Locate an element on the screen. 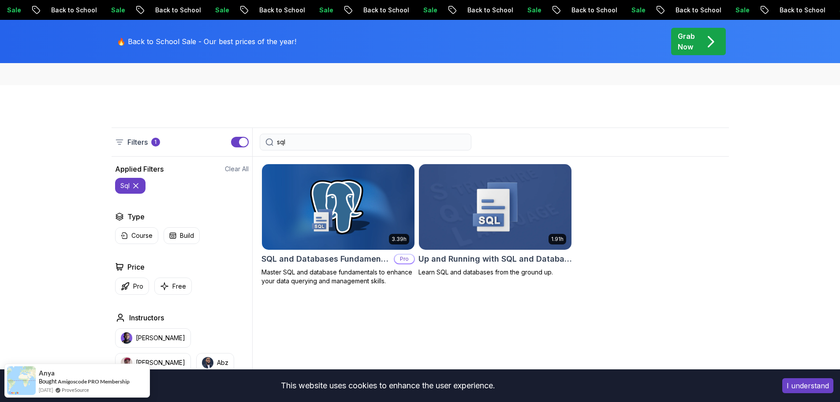 This screenshot has width=840, height=402. div: This website uses cookies to enhance the user experience. is located at coordinates (388, 386).